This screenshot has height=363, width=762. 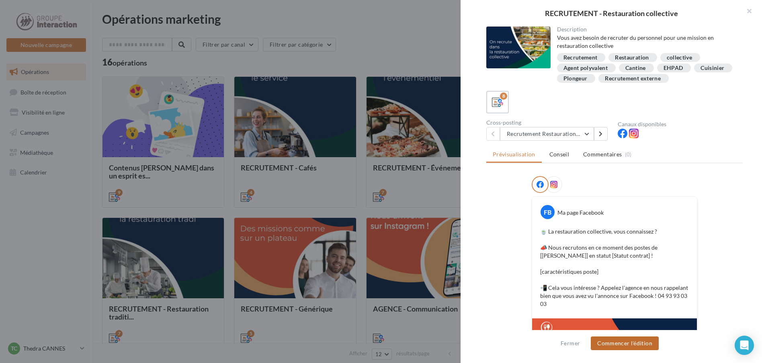 What do you see at coordinates (611, 13) in the screenshot?
I see `div: RECRUTEMENT - Restauration collective` at bounding box center [611, 13].